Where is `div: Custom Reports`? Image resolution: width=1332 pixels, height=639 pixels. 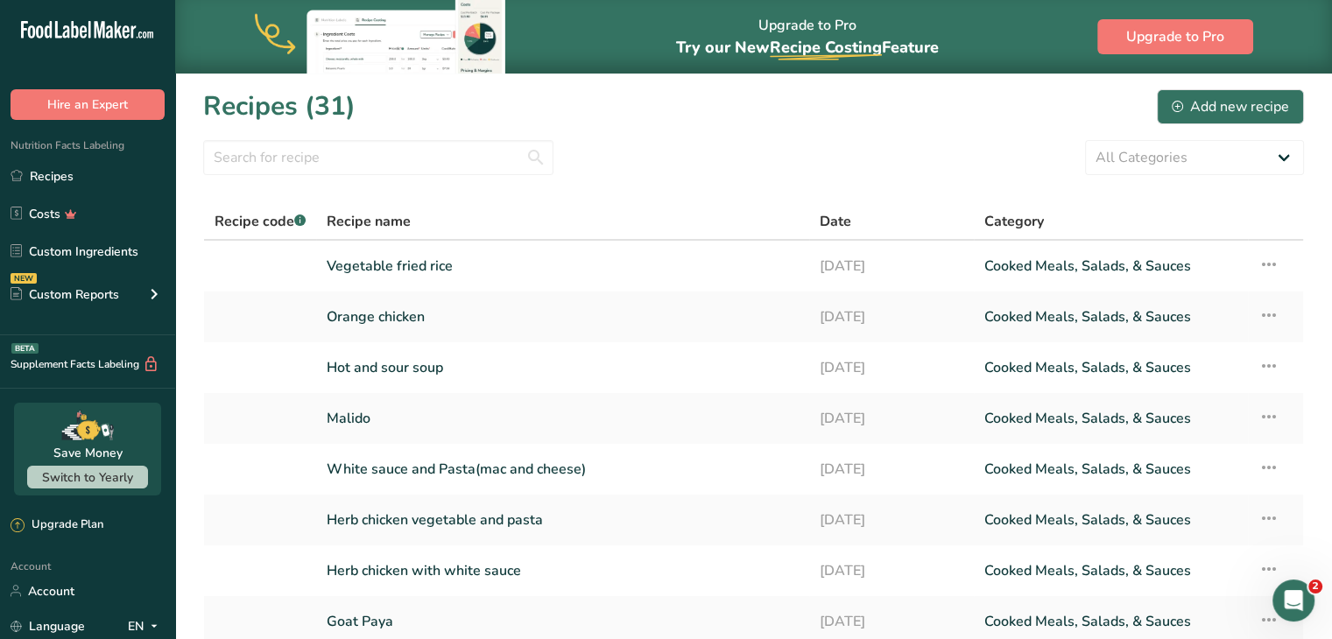 div: Custom Reports is located at coordinates (65, 294).